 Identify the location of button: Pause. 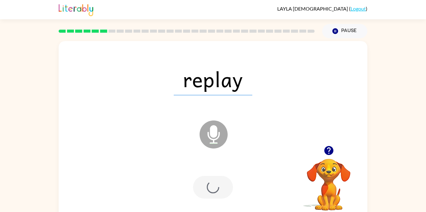
(344, 31).